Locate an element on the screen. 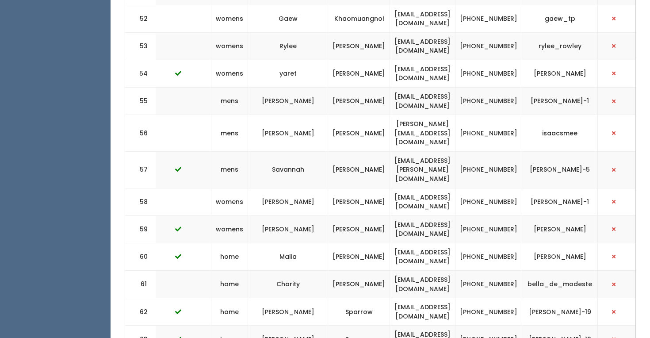 This screenshot has width=650, height=338. td: 62 is located at coordinates (141, 312).